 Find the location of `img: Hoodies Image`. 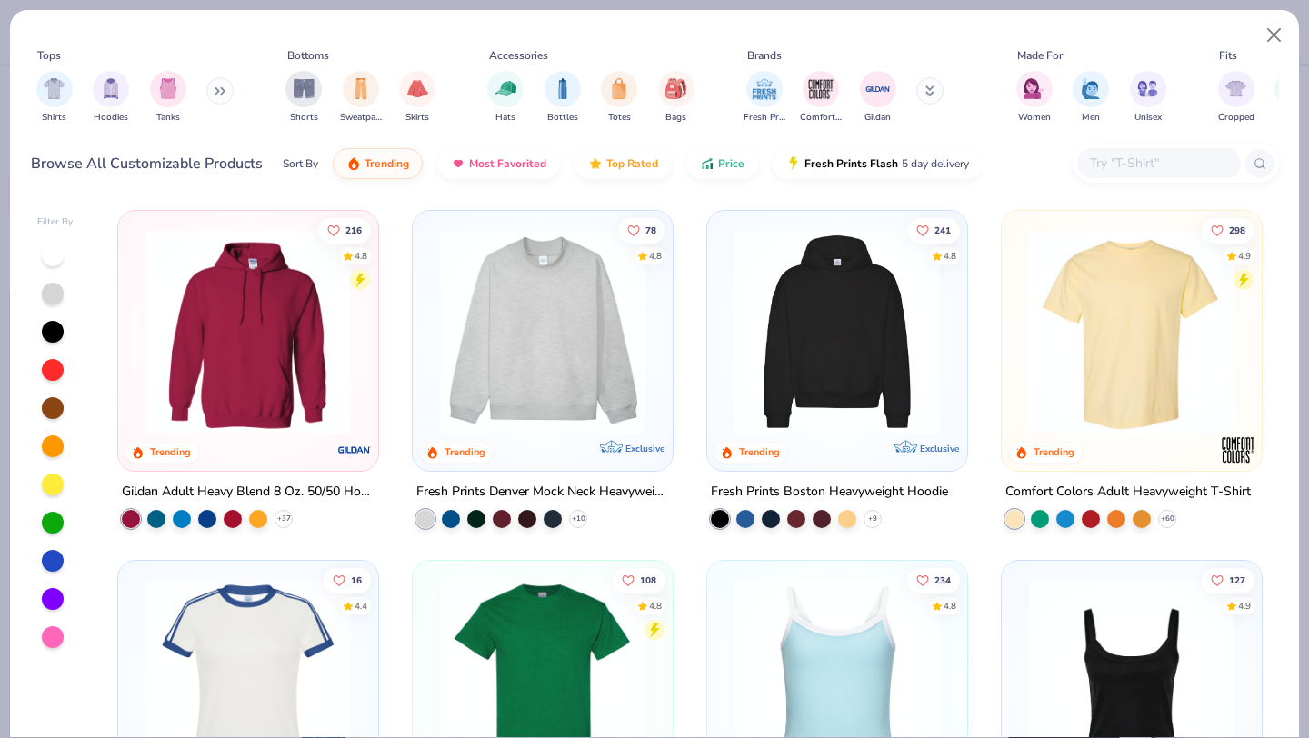

img: Hoodies Image is located at coordinates (111, 88).